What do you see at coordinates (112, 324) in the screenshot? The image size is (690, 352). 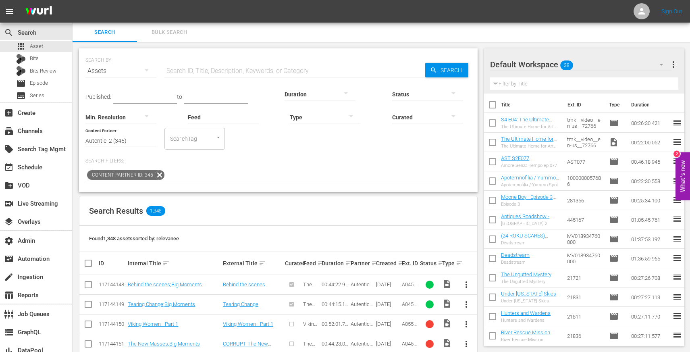 I see `div: 117144150` at bounding box center [112, 324].